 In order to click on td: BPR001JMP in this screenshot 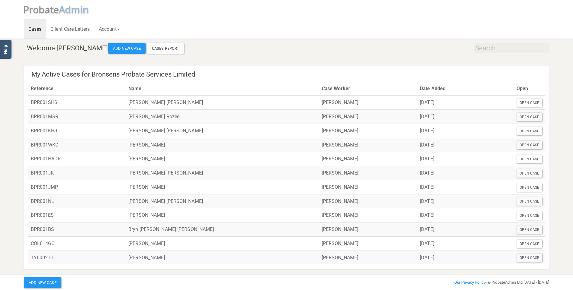, I will do `click(77, 187)`.